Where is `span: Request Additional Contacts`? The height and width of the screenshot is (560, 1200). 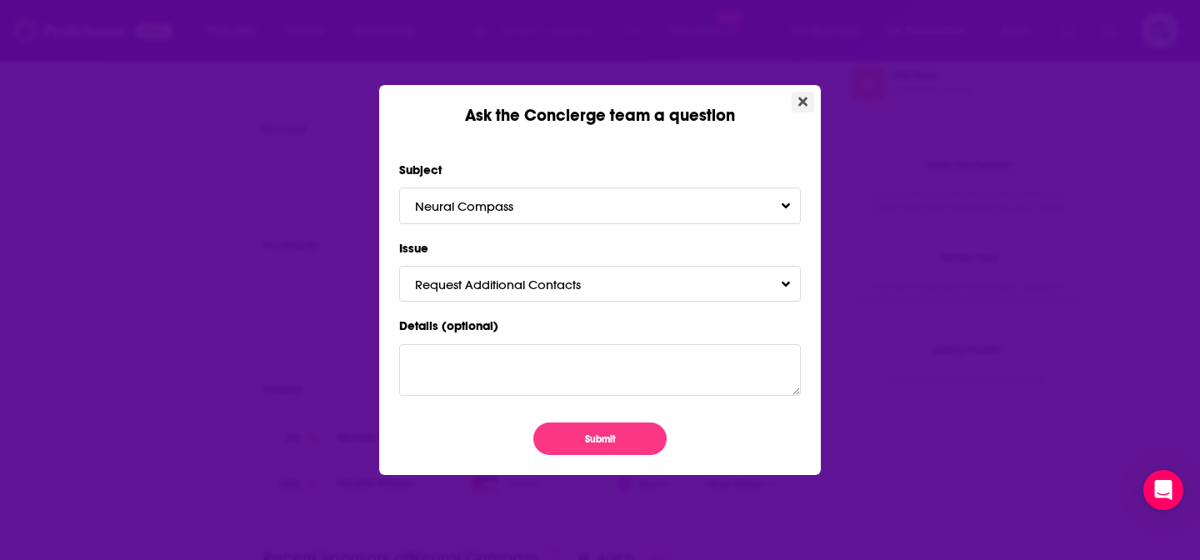
span: Request Additional Contacts is located at coordinates (514, 284).